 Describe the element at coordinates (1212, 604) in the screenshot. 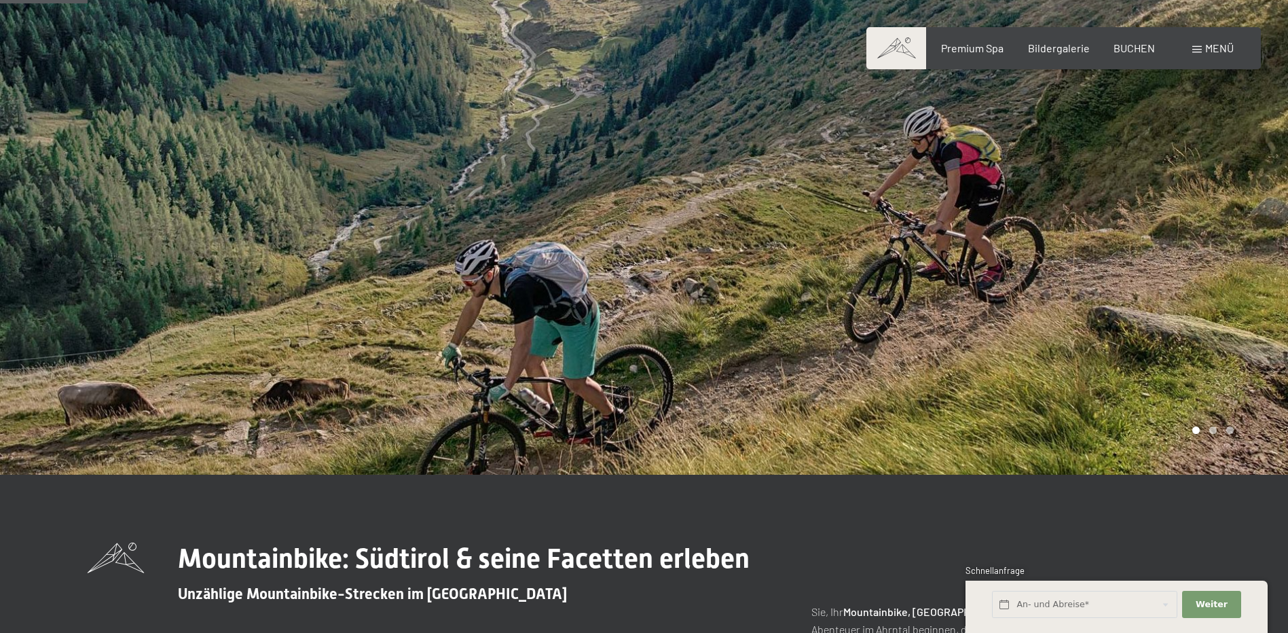

I see `button: Weiter` at that location.